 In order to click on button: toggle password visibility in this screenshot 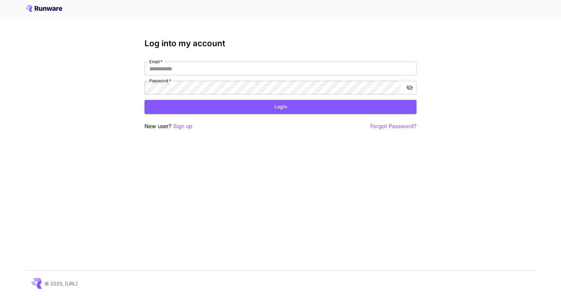, I will do `click(410, 88)`.